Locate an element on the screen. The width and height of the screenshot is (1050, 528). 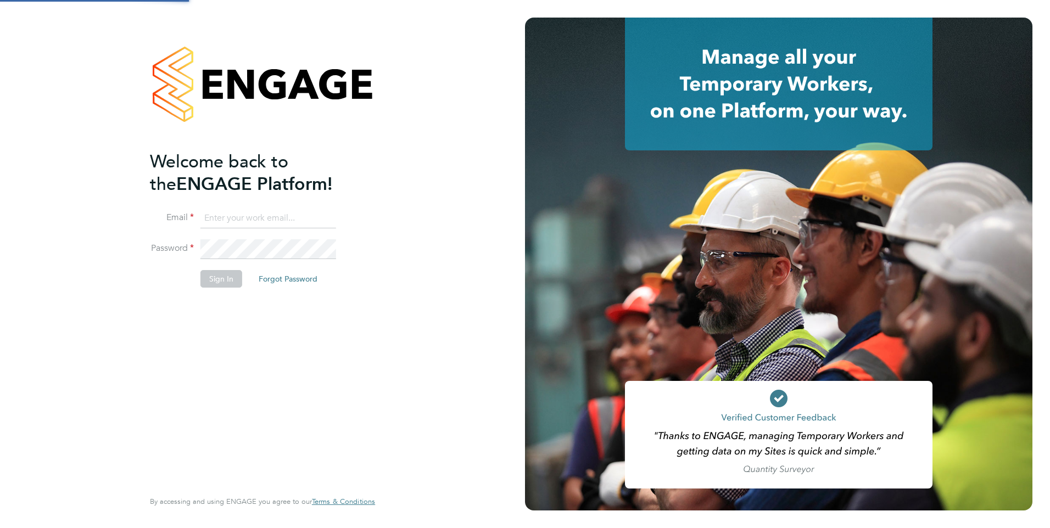
span: Terms & Conditions is located at coordinates (343, 501).